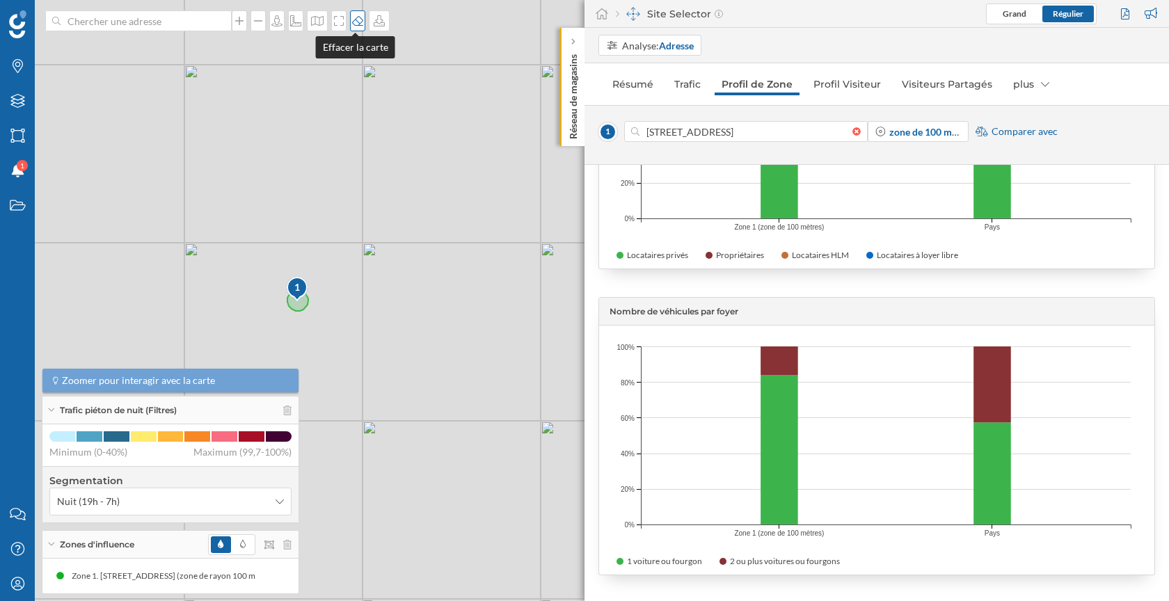 The image size is (1169, 601). Describe the element at coordinates (739, 255) in the screenshot. I see `span: Propriétaires` at that location.